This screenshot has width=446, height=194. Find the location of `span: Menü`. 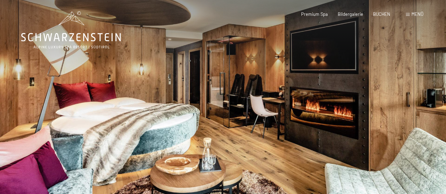

span: Menü is located at coordinates (417, 14).